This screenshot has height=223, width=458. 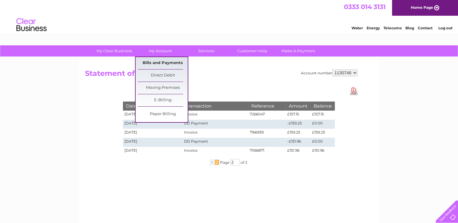 What do you see at coordinates (212, 163) in the screenshot?
I see `span: 1` at bounding box center [212, 163].